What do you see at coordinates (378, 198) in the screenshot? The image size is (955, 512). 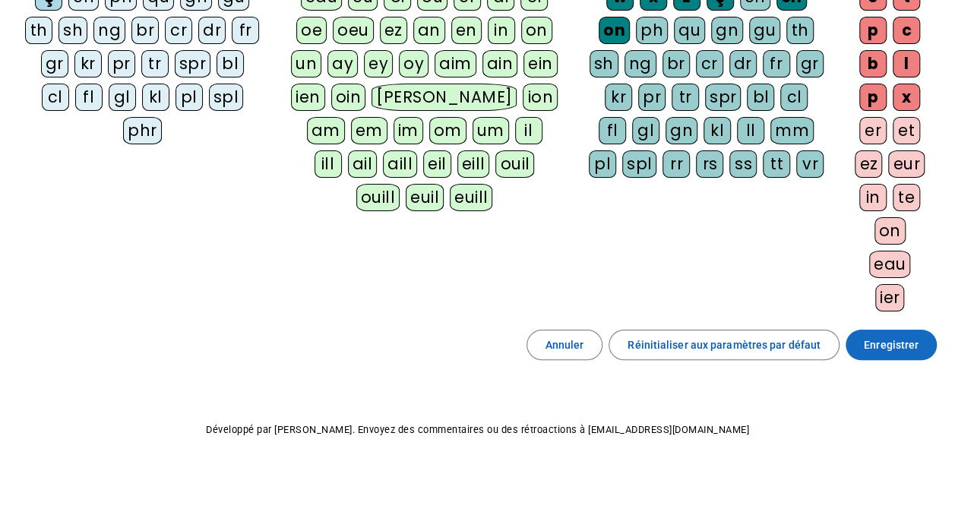 I see `div: ouill` at bounding box center [378, 198].